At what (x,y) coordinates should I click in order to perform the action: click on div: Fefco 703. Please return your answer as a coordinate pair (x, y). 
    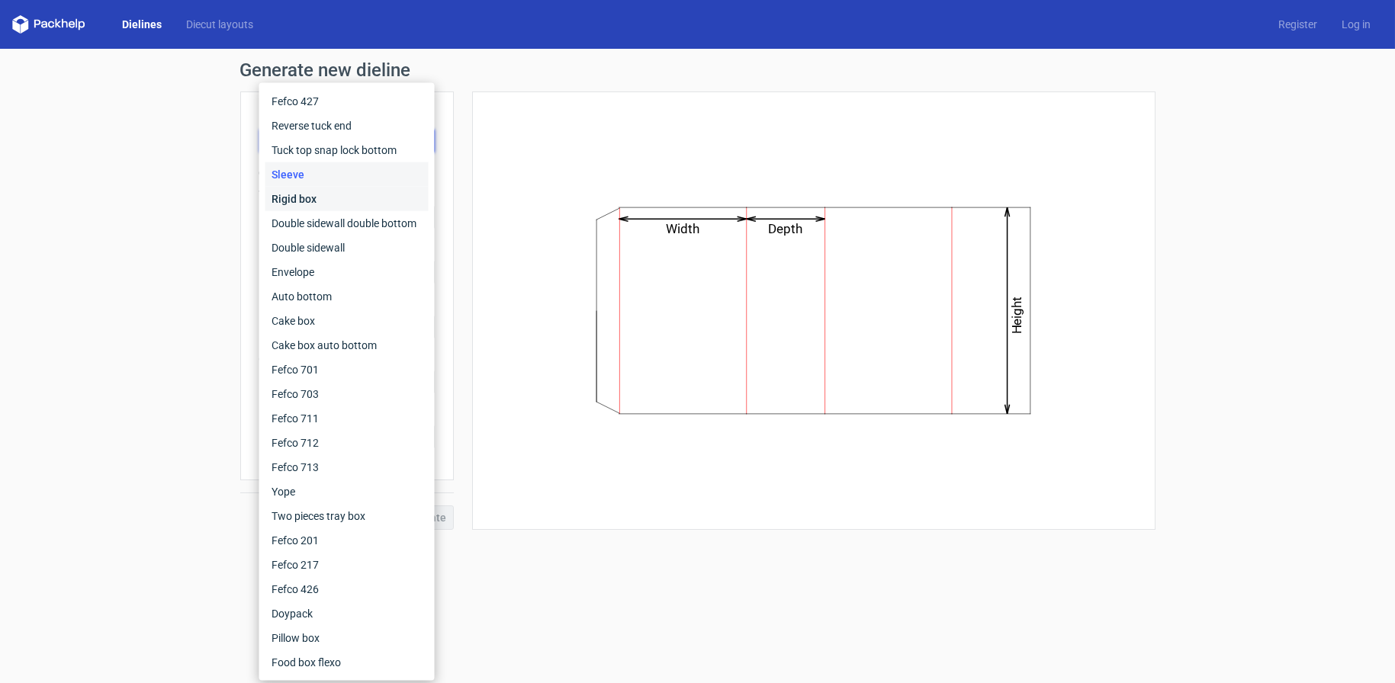
    Looking at the image, I should click on (347, 394).